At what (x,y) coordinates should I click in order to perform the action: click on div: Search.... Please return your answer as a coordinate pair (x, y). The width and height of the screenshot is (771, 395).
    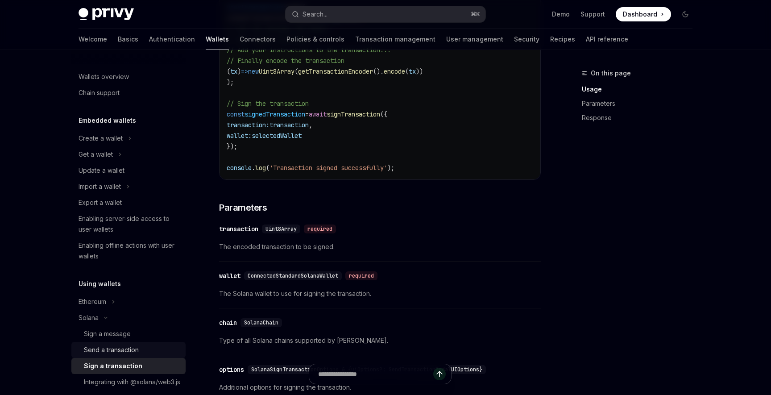
    Looking at the image, I should click on (315, 14).